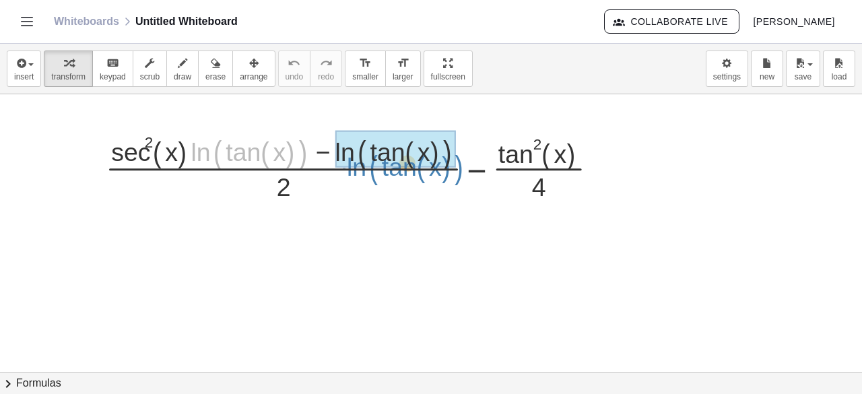  What do you see at coordinates (326, 77) in the screenshot?
I see `span: redo` at bounding box center [326, 77].